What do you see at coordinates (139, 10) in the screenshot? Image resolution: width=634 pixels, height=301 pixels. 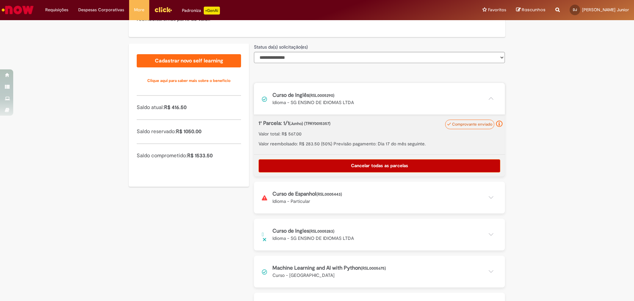 I see `span: More` at bounding box center [139, 10].